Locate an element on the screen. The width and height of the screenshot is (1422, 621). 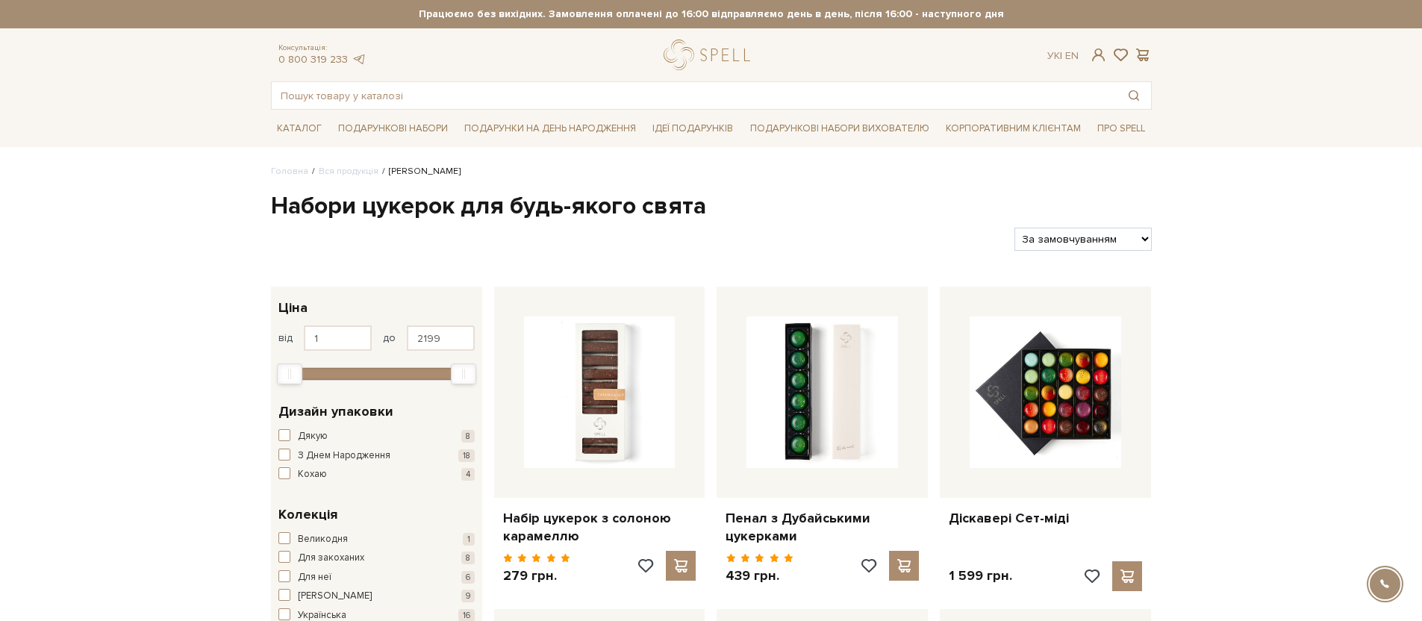
span: 6 is located at coordinates (468, 577).